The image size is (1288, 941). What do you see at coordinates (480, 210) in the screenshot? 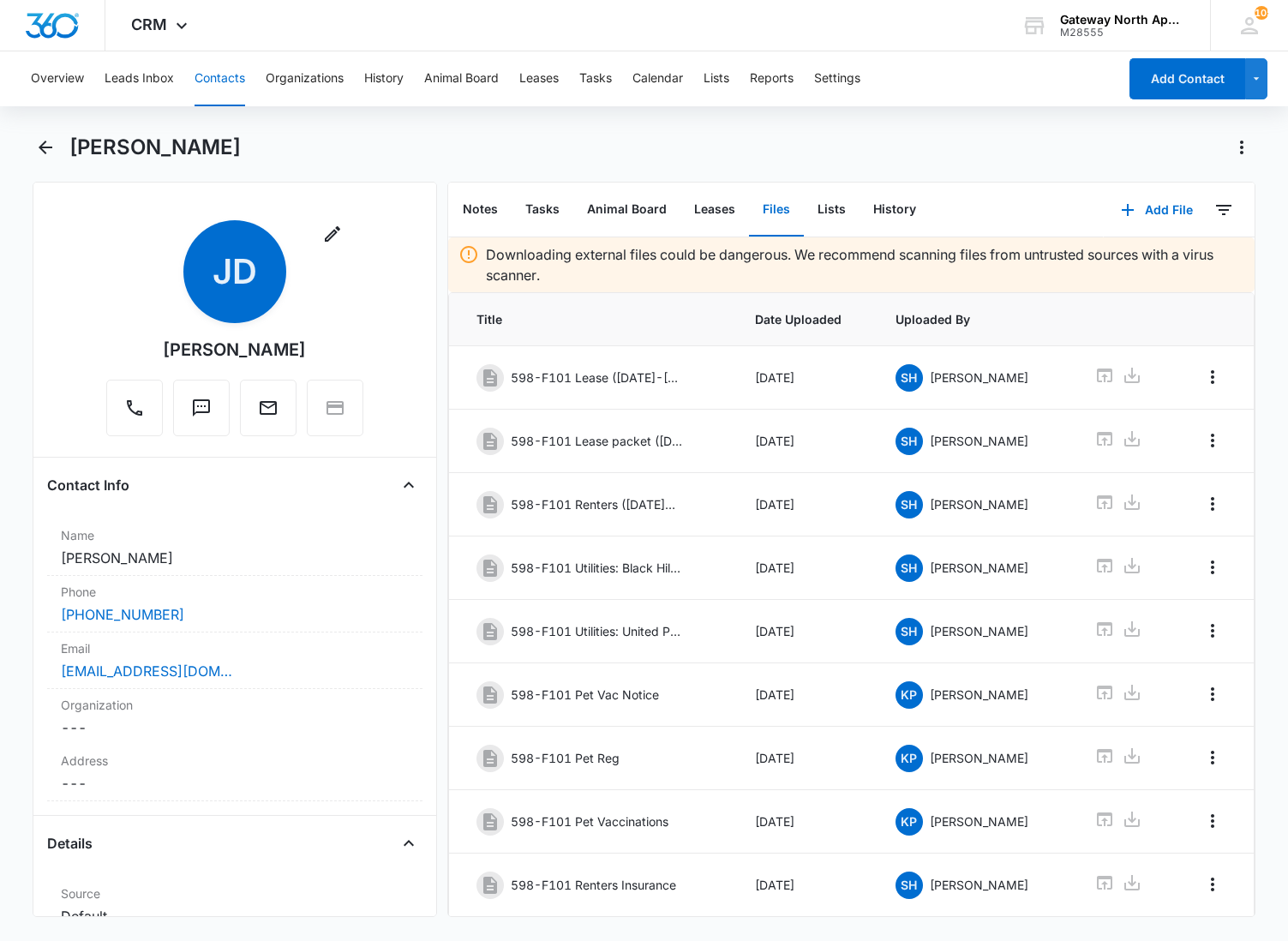
I see `button: Notes` at bounding box center [480, 210].